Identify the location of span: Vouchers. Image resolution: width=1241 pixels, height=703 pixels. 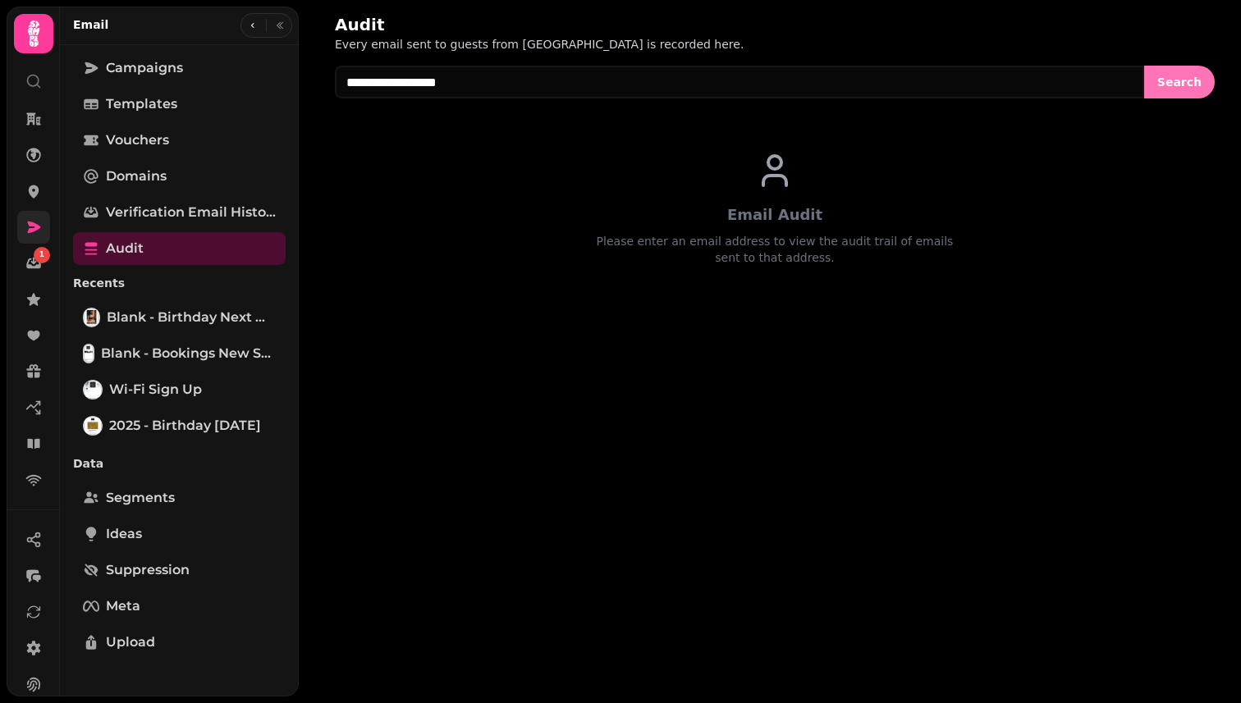
(137, 140).